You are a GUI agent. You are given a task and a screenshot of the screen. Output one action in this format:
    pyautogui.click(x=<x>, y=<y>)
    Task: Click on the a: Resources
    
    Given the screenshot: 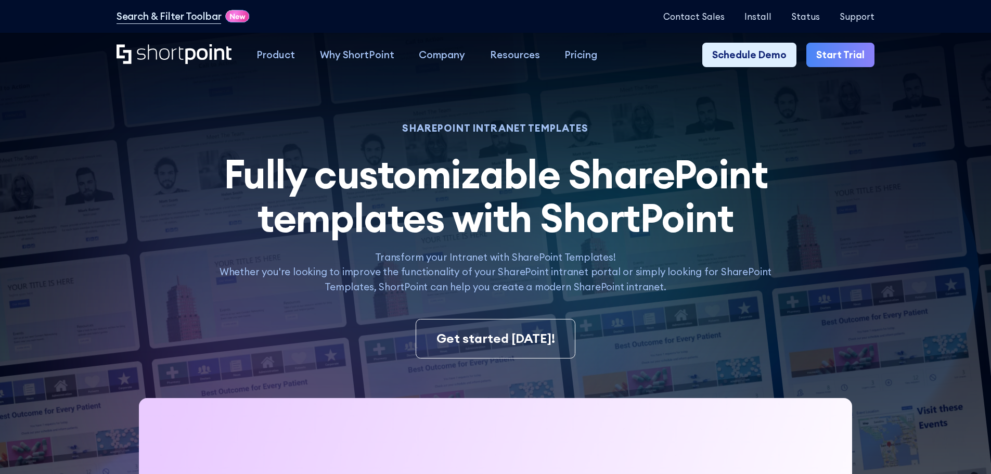 What is the action you would take?
    pyautogui.click(x=515, y=55)
    